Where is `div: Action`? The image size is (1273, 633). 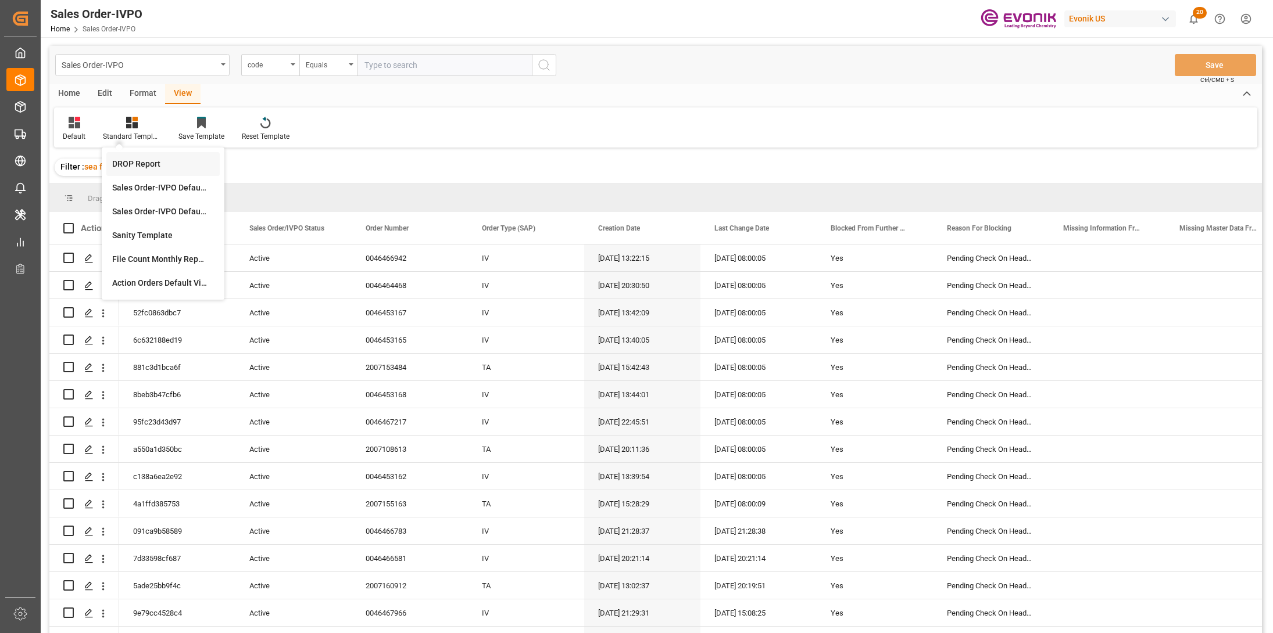 div: Action is located at coordinates (93, 228).